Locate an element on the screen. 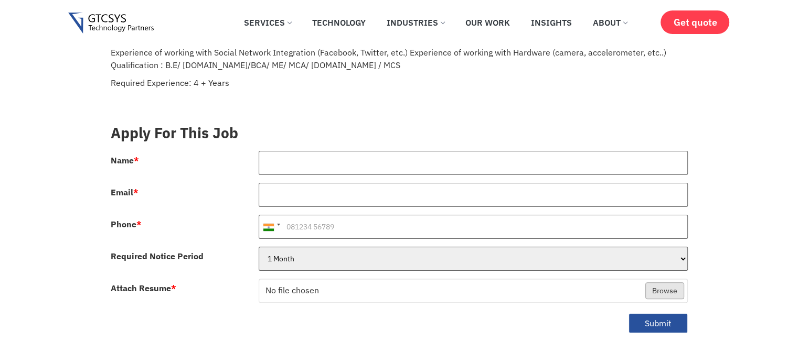 The width and height of the screenshot is (798, 364). button: Submit is located at coordinates (658, 324).